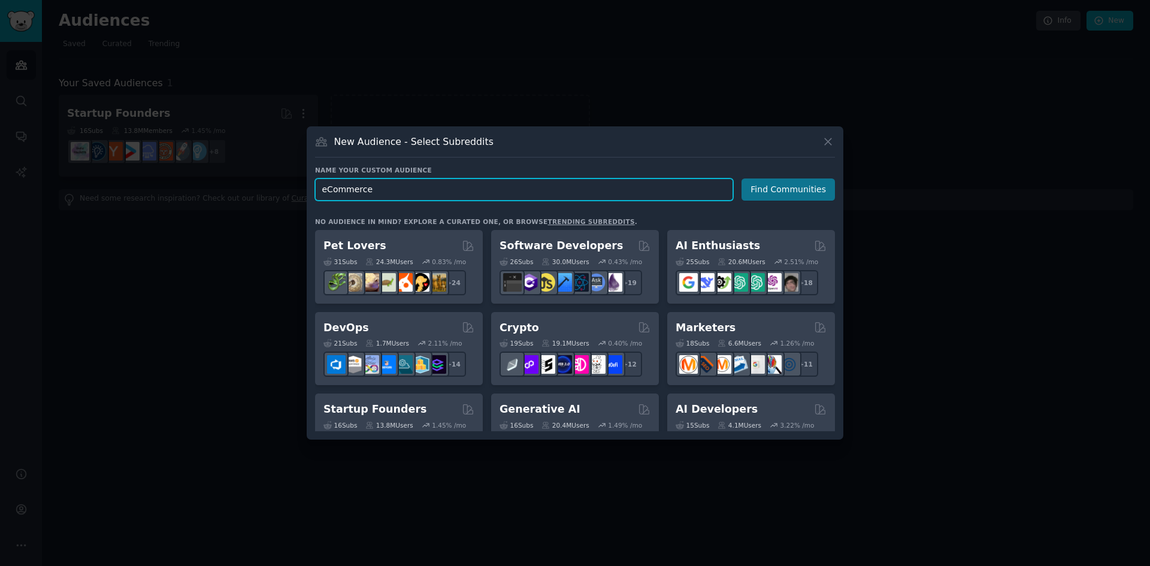 The image size is (1150, 566). Describe the element at coordinates (692, 425) in the screenshot. I see `div: 15 Sub s` at that location.